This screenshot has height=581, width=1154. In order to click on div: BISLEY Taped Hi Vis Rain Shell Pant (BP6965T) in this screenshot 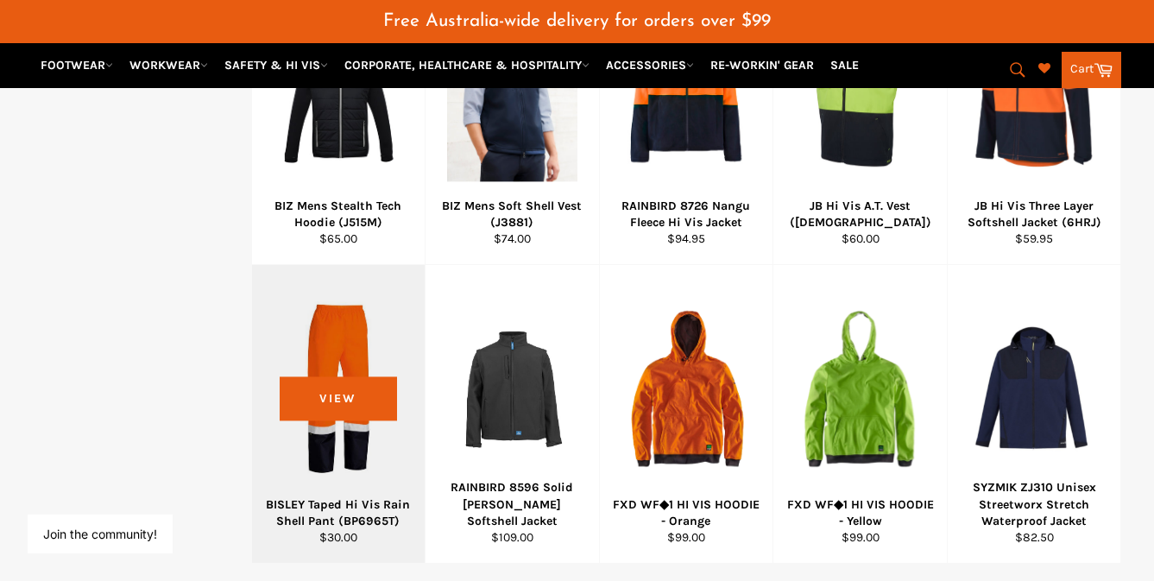, I will do `click(338, 513)`.